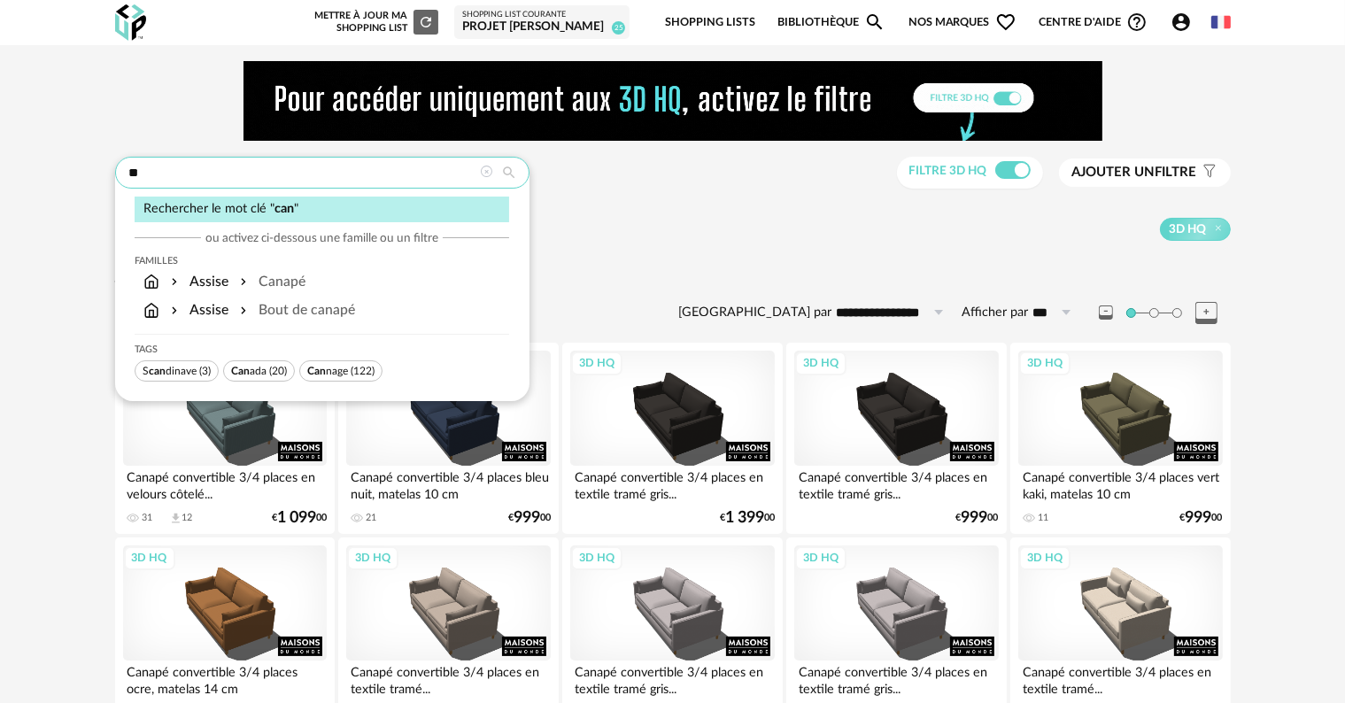 This screenshot has height=703, width=1345. Describe the element at coordinates (321, 209) in the screenshot. I see `div: Rechercher le mot clé " "` at that location.